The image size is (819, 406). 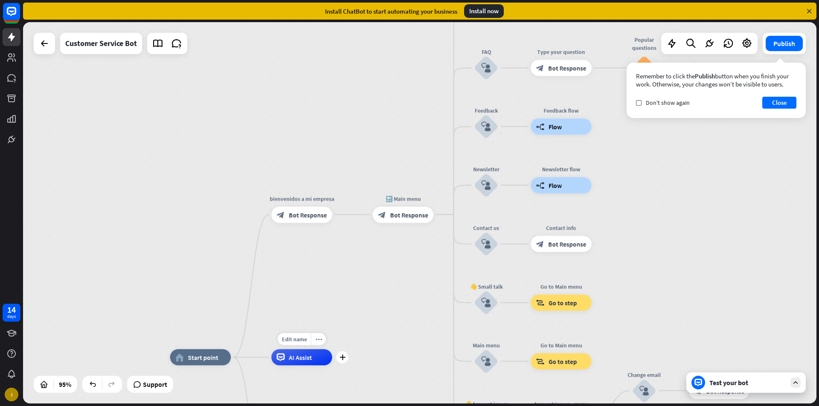 I want to click on div: Test your bot, so click(x=748, y=383).